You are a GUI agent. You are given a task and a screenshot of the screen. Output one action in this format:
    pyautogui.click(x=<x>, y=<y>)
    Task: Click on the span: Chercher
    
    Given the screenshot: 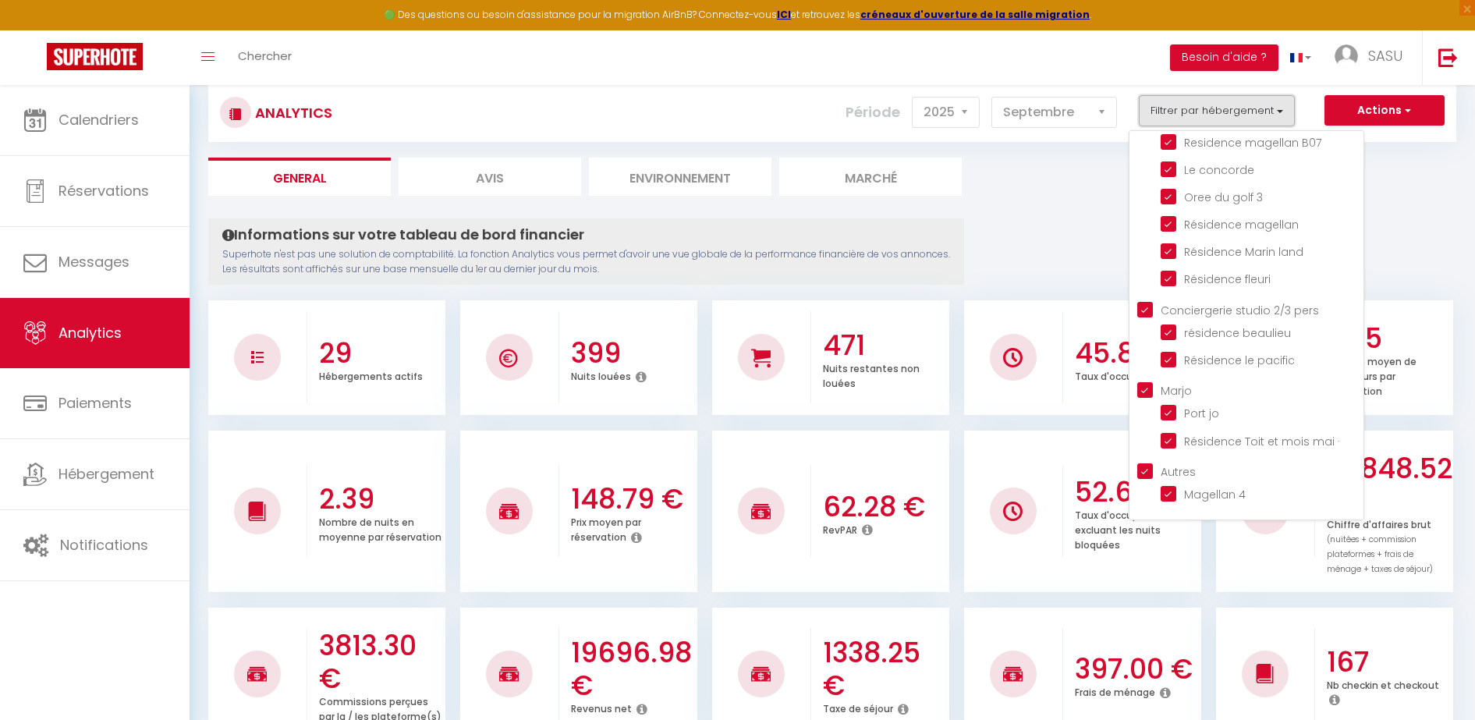 What is the action you would take?
    pyautogui.click(x=264, y=55)
    